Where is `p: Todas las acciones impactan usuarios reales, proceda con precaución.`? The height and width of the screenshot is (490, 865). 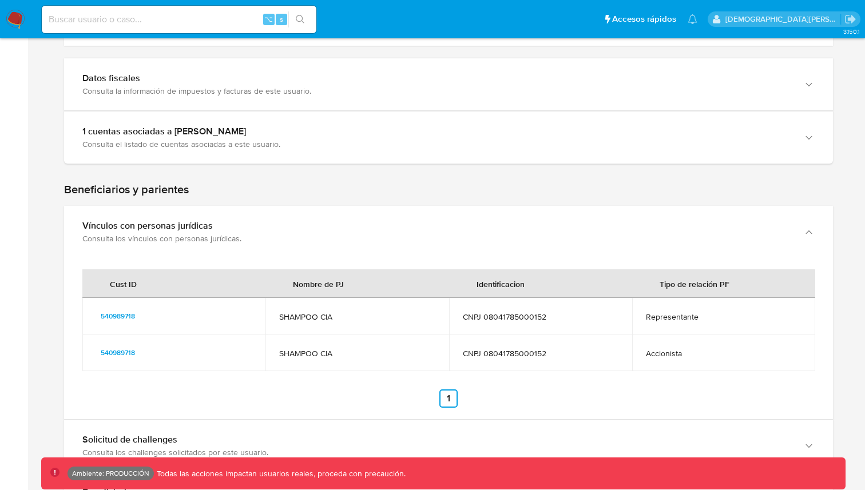
p: Todas las acciones impactan usuarios reales, proceda con precaución. is located at coordinates (280, 474).